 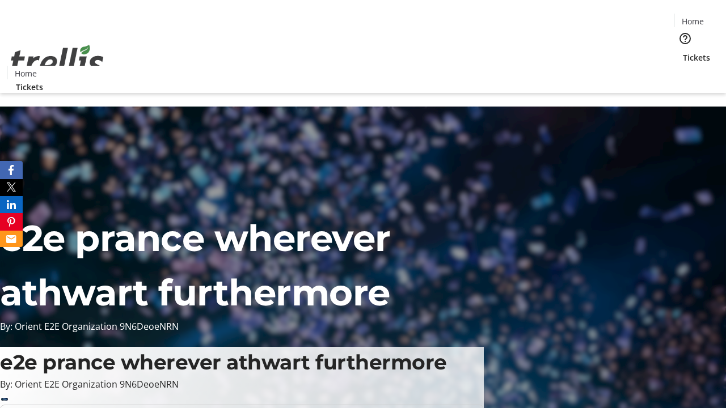 I want to click on button: Help, so click(x=685, y=39).